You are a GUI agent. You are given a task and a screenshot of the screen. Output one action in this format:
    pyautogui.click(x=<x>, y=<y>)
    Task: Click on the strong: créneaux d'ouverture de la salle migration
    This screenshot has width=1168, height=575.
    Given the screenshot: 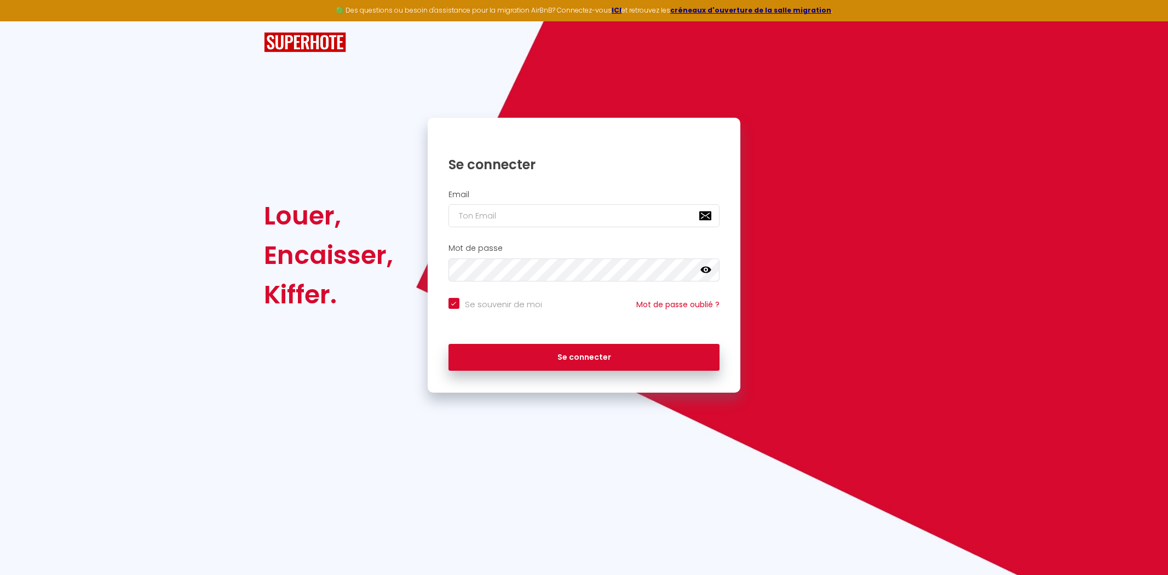 What is the action you would take?
    pyautogui.click(x=751, y=10)
    